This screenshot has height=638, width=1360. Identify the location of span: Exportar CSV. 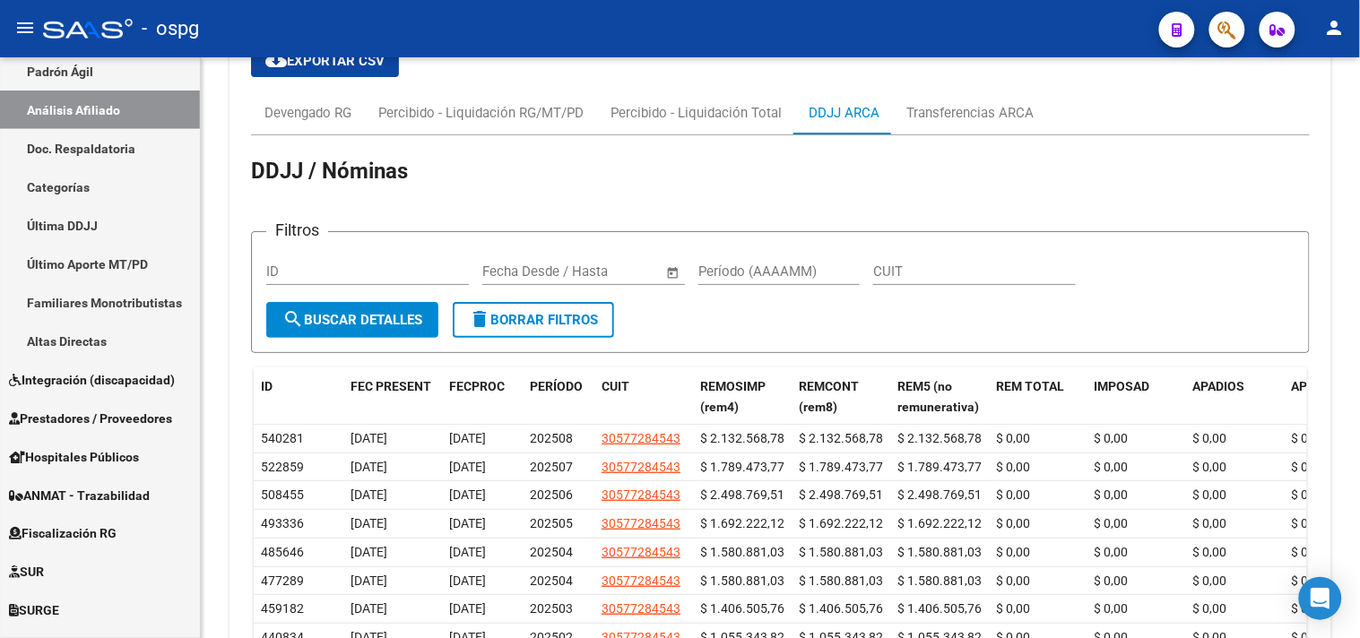
(324, 61).